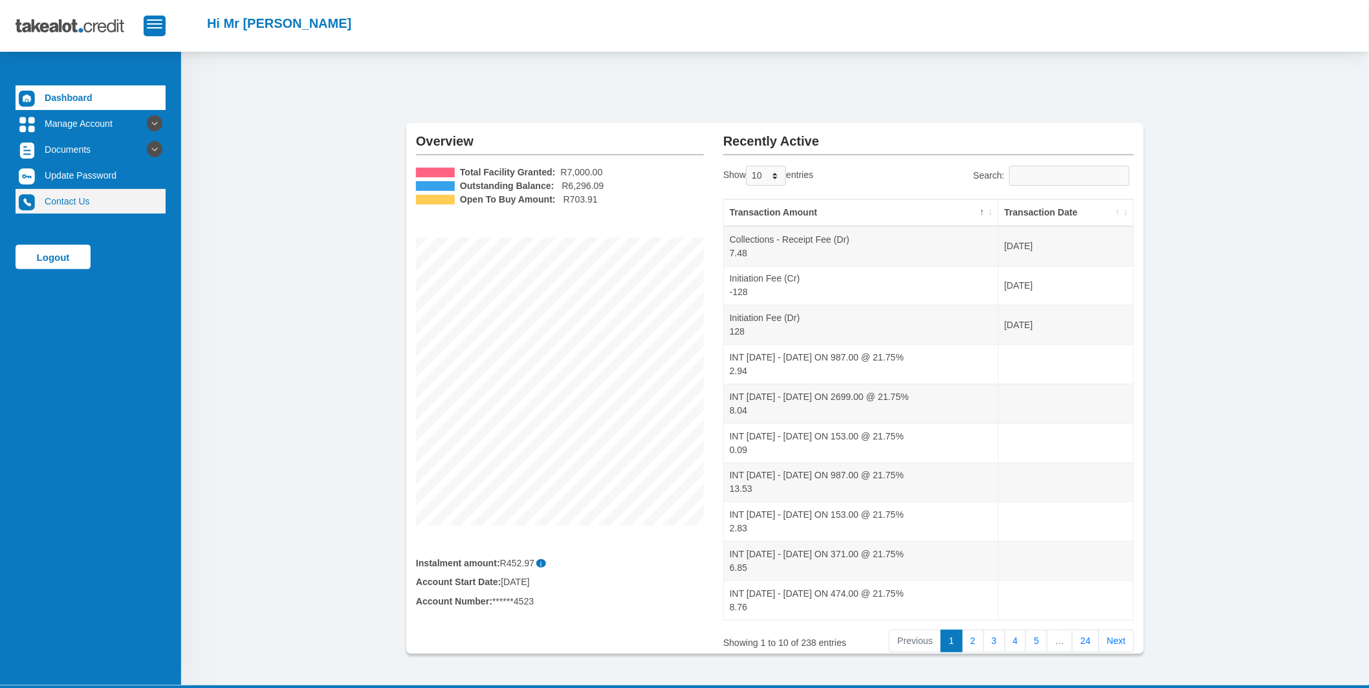 This screenshot has height=688, width=1369. What do you see at coordinates (1053, 175) in the screenshot?
I see `label: Search:` at bounding box center [1053, 175].